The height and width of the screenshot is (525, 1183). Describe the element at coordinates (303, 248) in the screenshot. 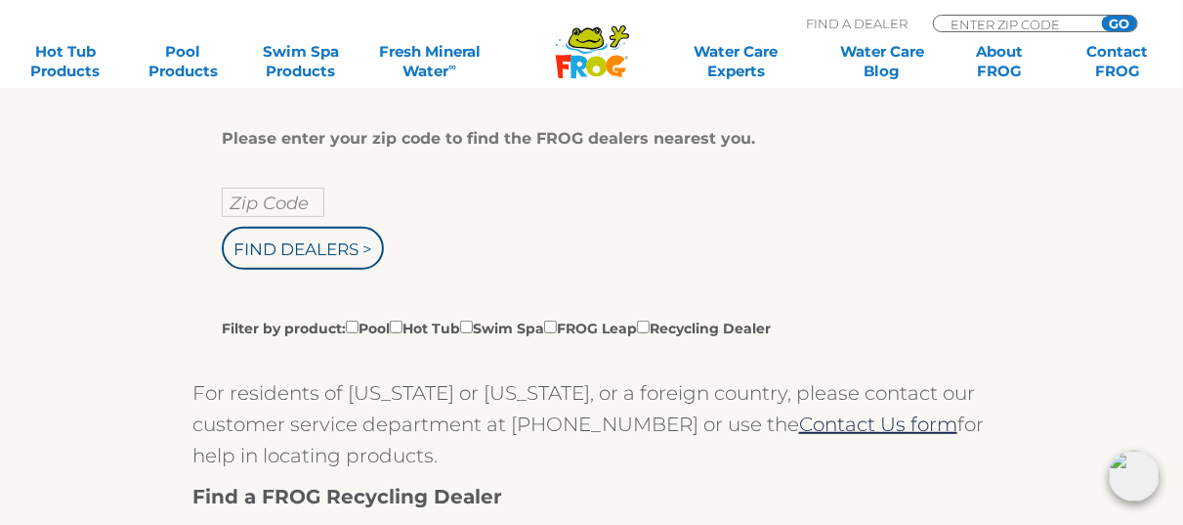

I see `input: Find Dealers >` at that location.